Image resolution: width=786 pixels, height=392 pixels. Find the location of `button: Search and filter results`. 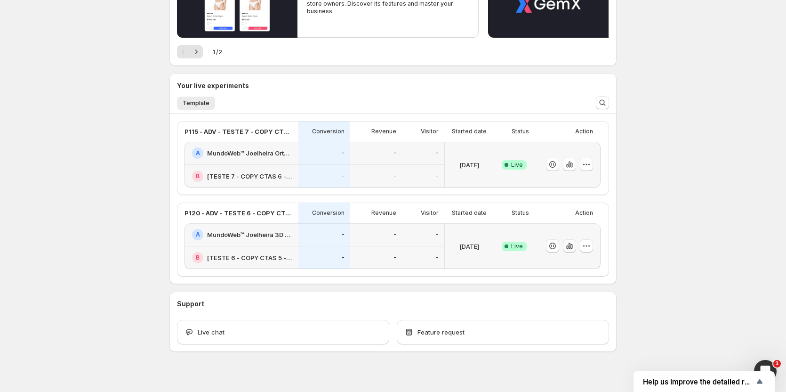

button: Search and filter results is located at coordinates (602, 103).